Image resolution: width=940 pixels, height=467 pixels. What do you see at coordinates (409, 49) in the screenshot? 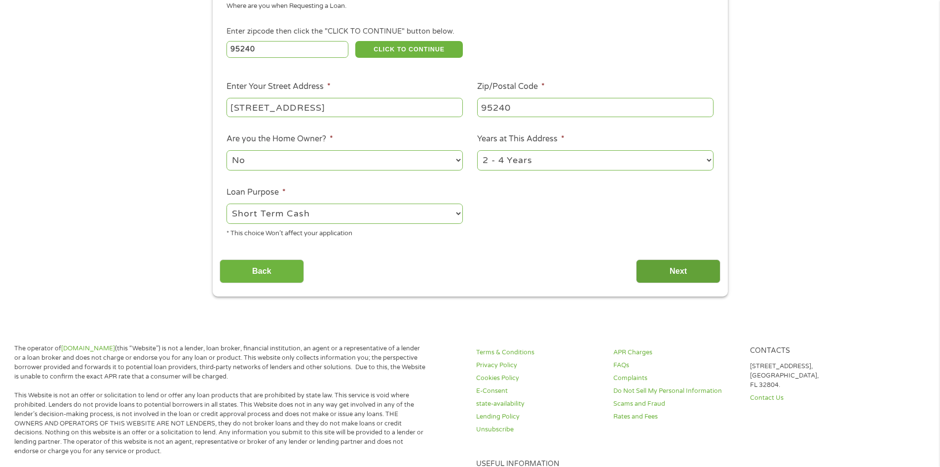
I see `button: CLICK TO CONTINUE` at bounding box center [409, 49].